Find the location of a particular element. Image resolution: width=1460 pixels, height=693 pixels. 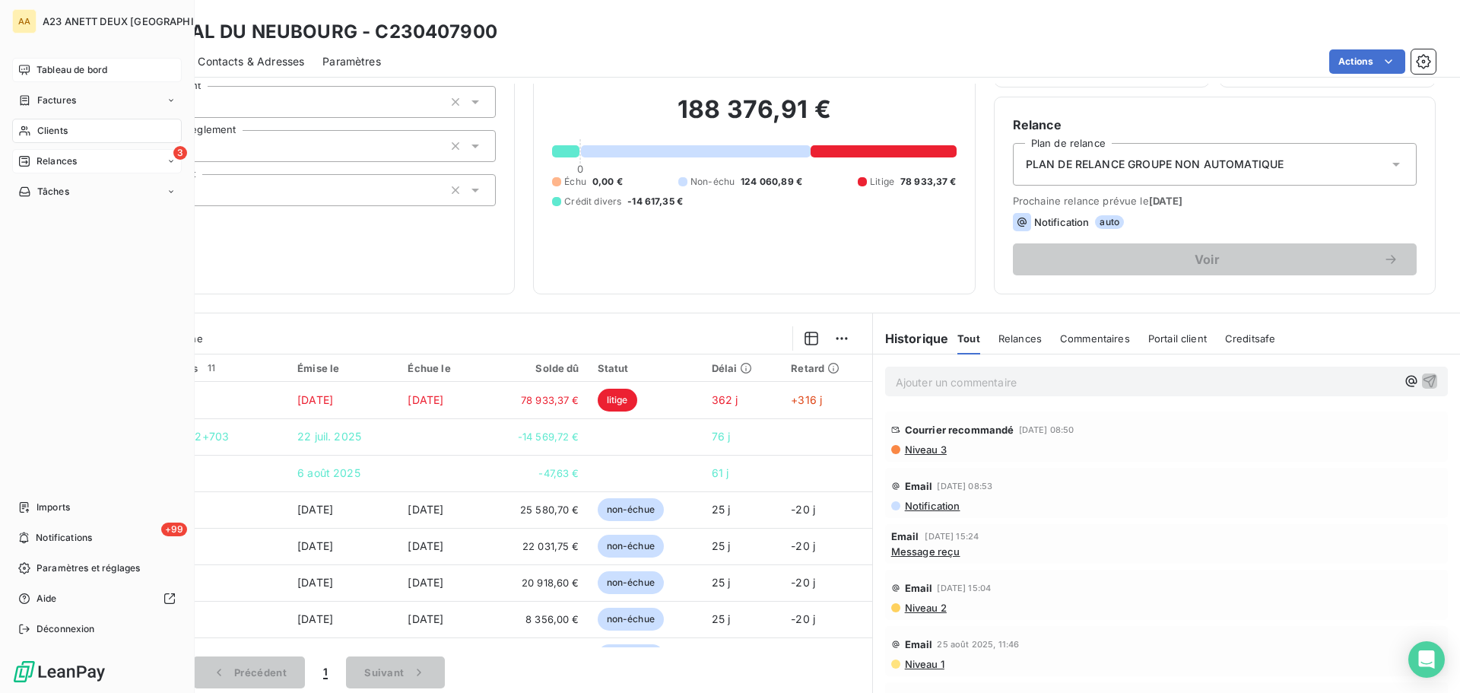

span: 6 août 2025 is located at coordinates (329, 472).